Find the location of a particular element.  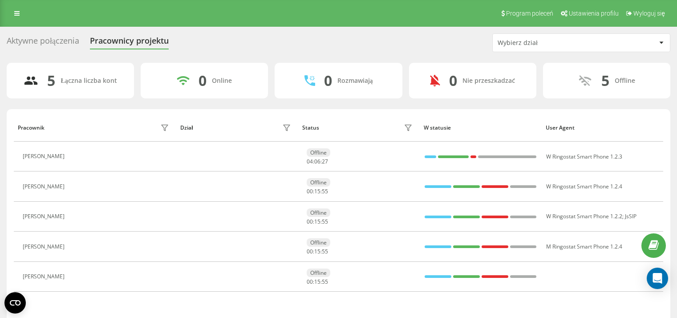

span: Ustawienia profilu is located at coordinates (594, 13).